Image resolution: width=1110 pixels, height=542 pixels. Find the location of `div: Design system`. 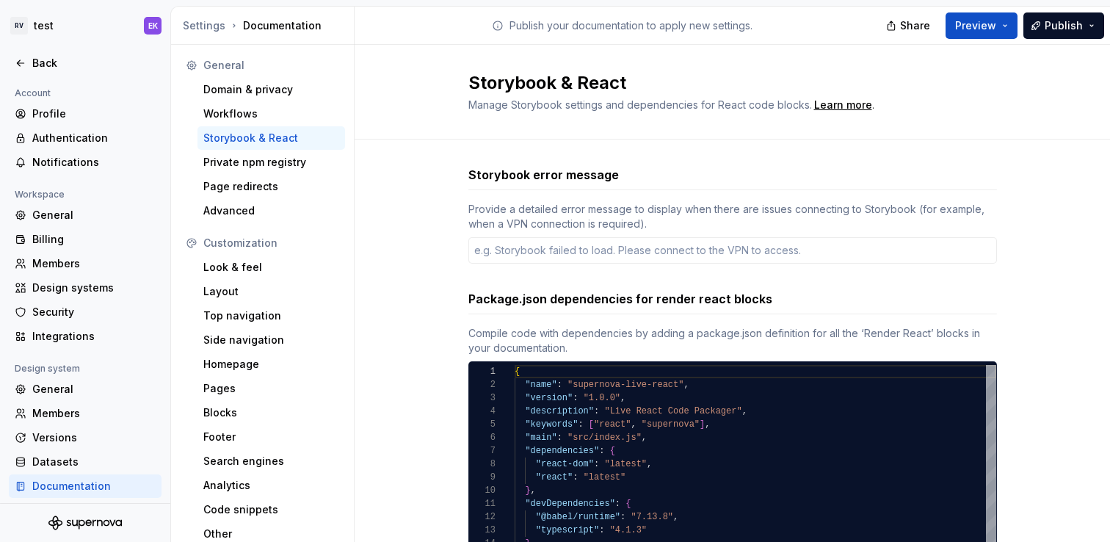

div: Design system is located at coordinates (47, 369).